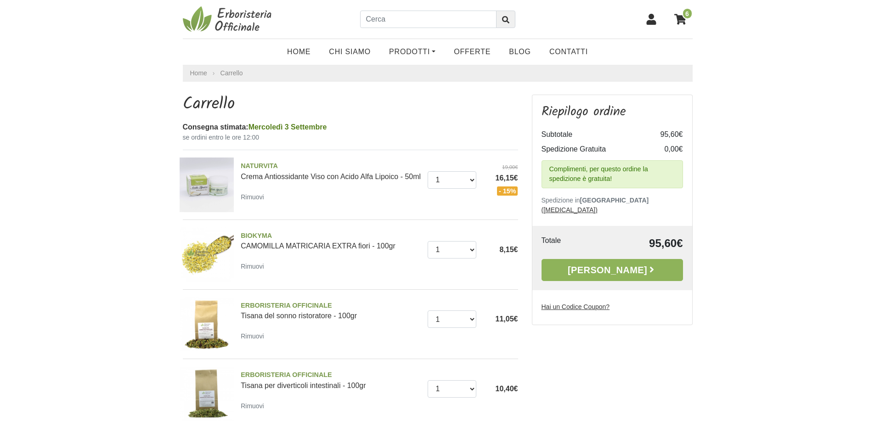 The image size is (875, 422). Describe the element at coordinates (331, 171) in the screenshot. I see `a: NATURVITACrema Antiossidante Viso con Acido Alfa Lipoico - 50ml` at that location.